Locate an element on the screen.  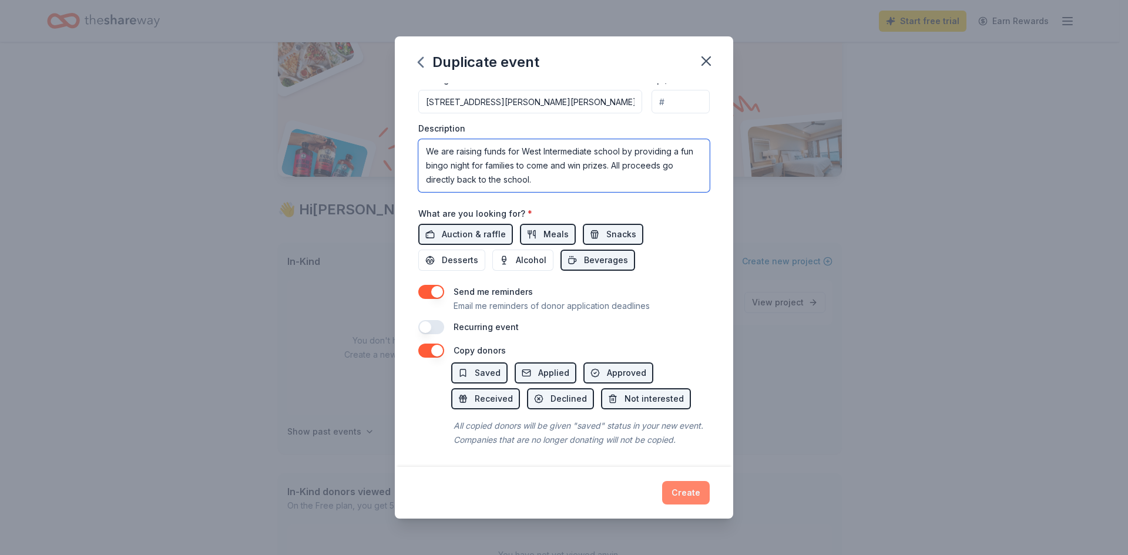
span: Saved is located at coordinates (488, 373).